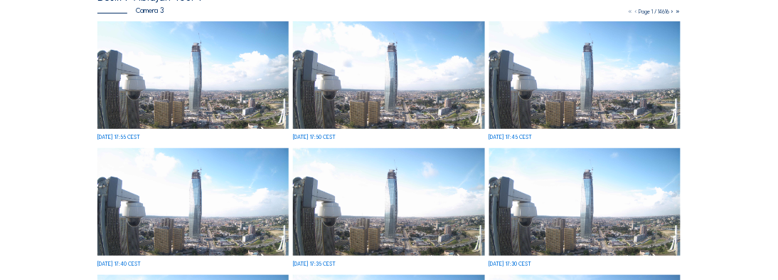 The image size is (778, 280). Describe the element at coordinates (586, 202) in the screenshot. I see `img: image_53659481` at that location.